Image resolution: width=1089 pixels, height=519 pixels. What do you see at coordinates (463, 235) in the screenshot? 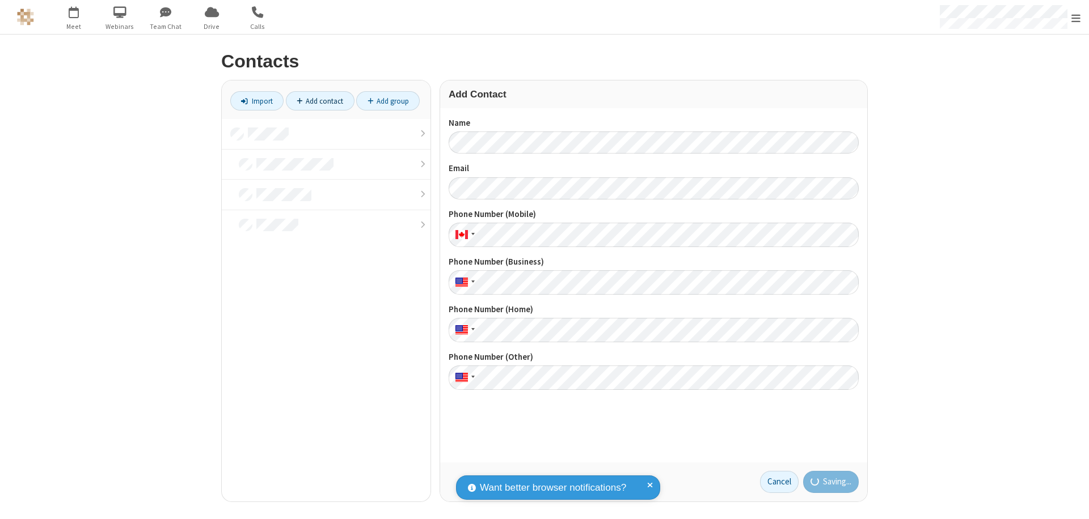
I see `div: Canada: + 1` at bounding box center [463, 235].